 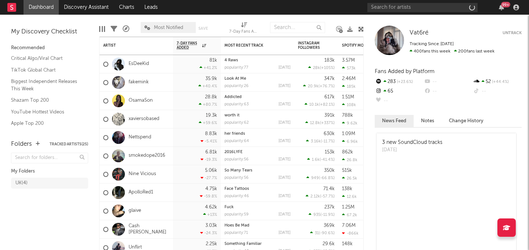 I want to click on a: Something Familiar, so click(x=243, y=244).